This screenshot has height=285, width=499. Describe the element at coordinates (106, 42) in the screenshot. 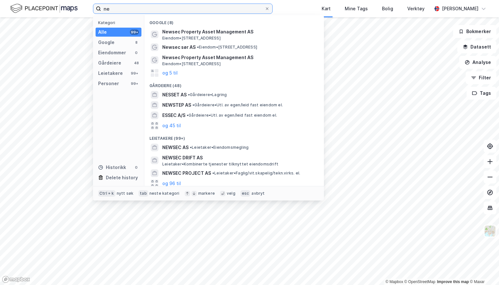

I see `div: Google` at that location.